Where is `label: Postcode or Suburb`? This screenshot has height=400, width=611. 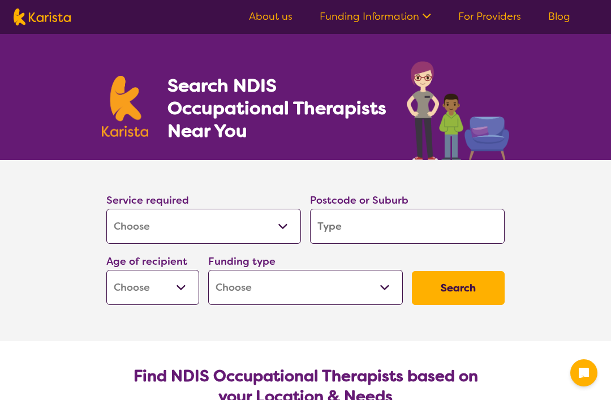
label: Postcode or Suburb is located at coordinates (359, 200).